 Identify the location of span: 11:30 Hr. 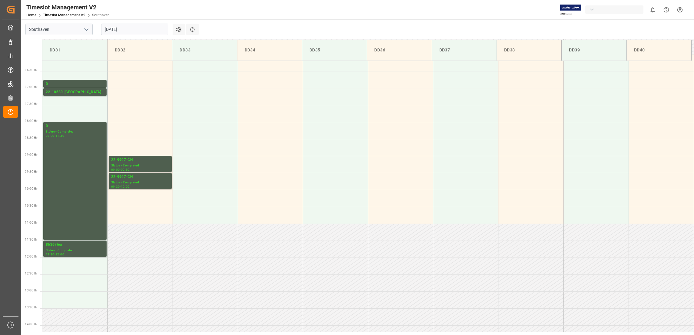
(31, 240).